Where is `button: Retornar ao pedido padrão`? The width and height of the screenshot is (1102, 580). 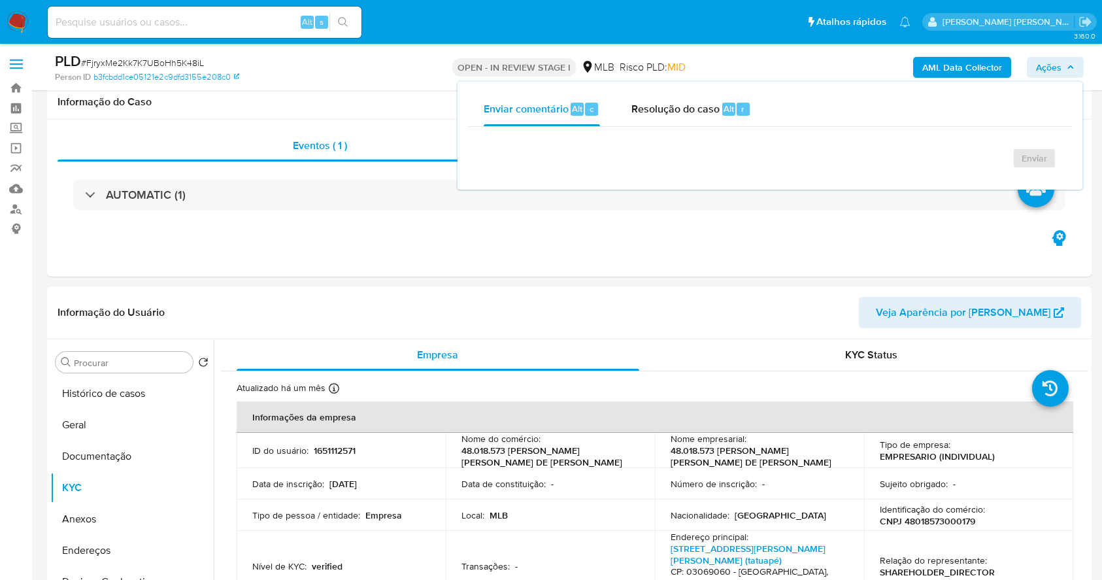
button: Retornar ao pedido padrão is located at coordinates (203, 364).